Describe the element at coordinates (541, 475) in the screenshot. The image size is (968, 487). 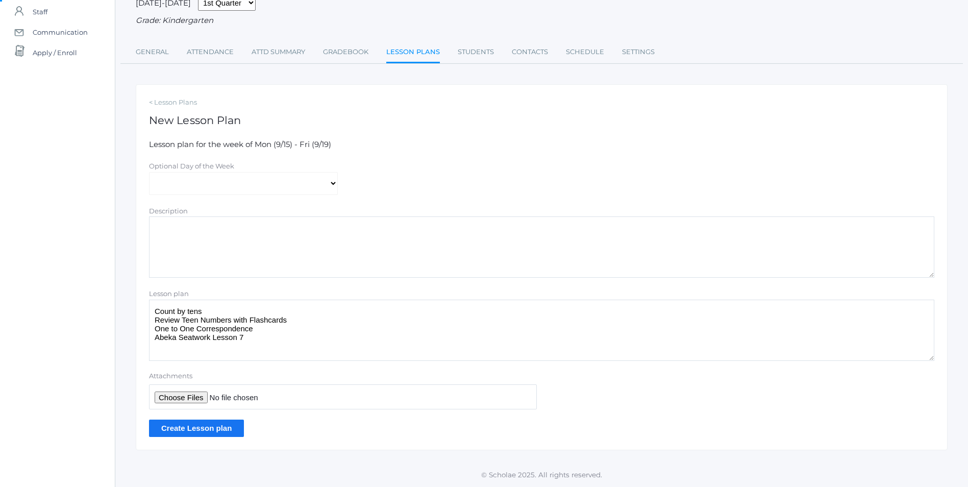
I see `p: © Scholae 2025. All rights reserved.` at that location.